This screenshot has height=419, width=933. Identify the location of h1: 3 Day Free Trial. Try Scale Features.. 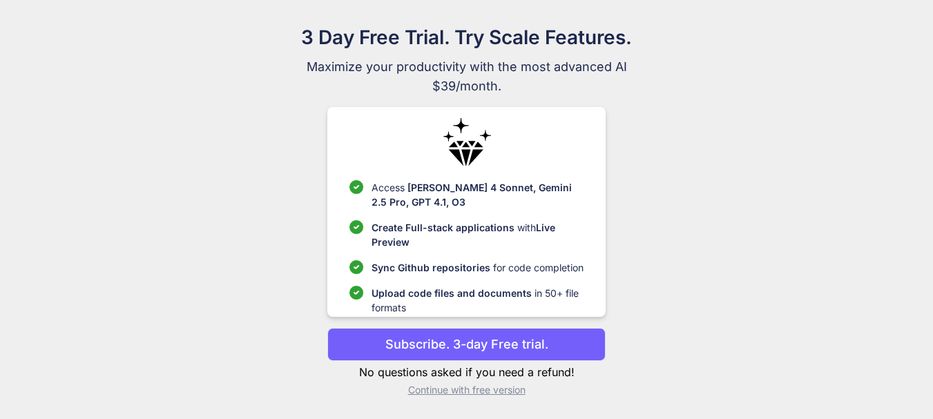
(467, 37).